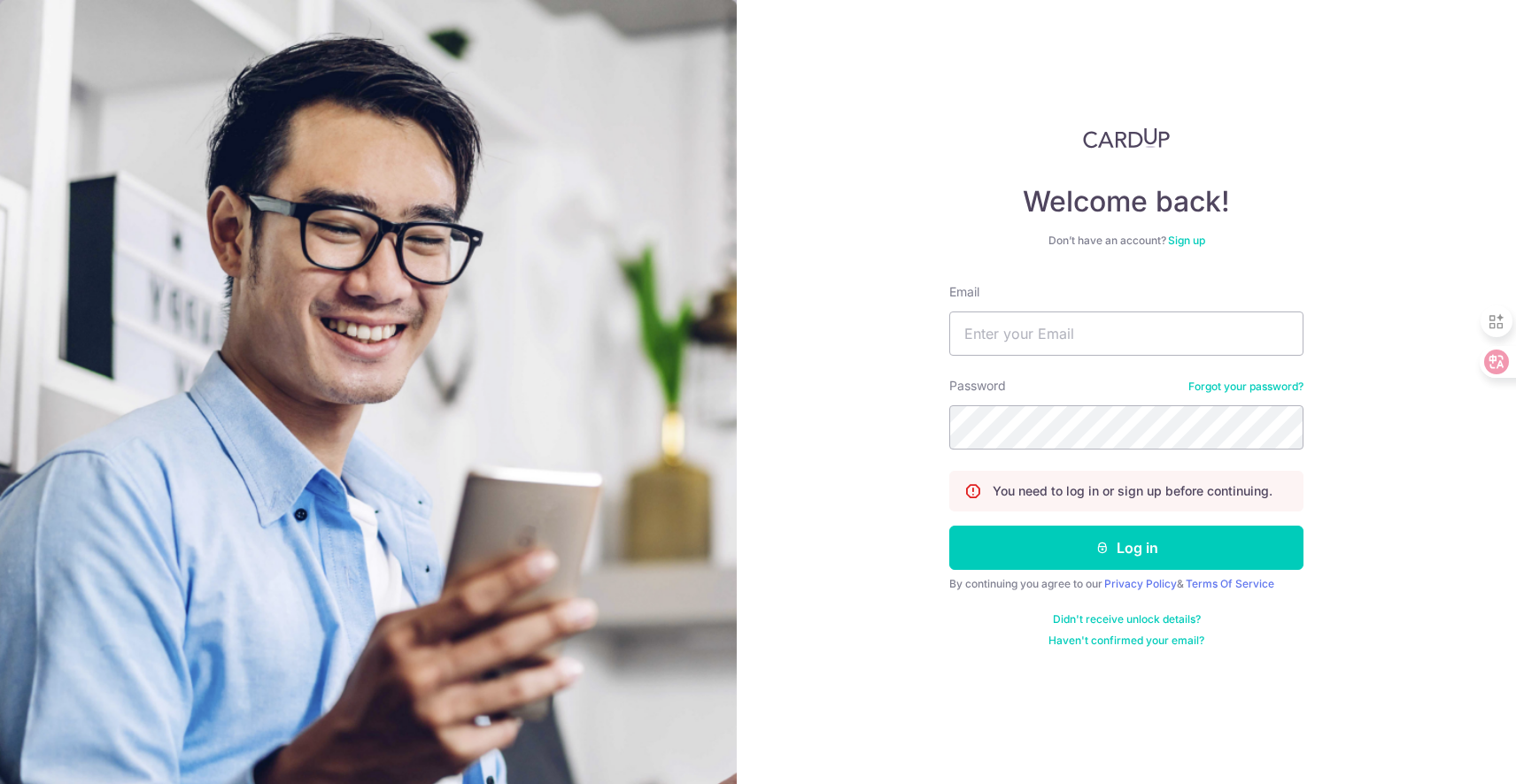 Image resolution: width=1516 pixels, height=784 pixels. Describe the element at coordinates (1126, 202) in the screenshot. I see `h4: Welcome back!` at that location.